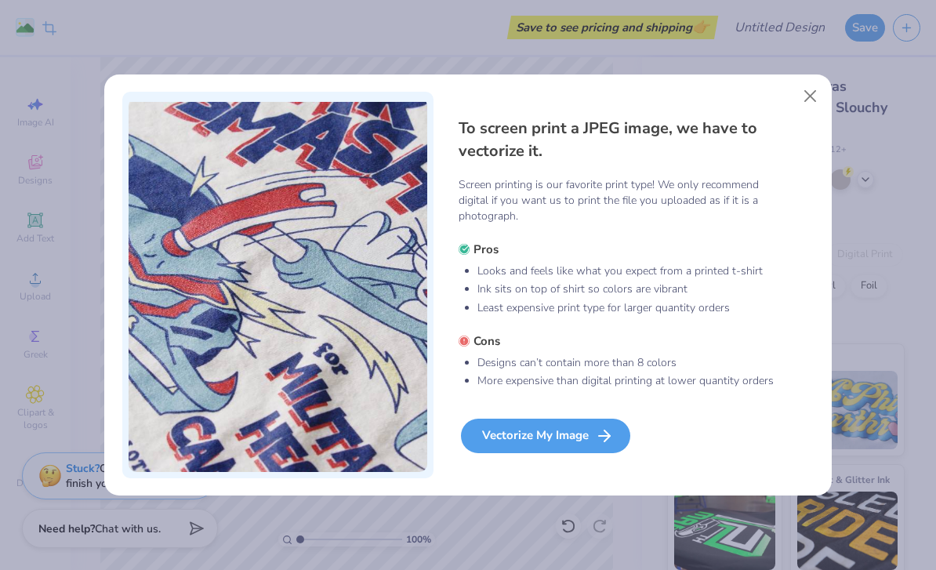  What do you see at coordinates (627, 363) in the screenshot?
I see `li: Designs can’t contain more than 8 colors` at bounding box center [627, 363].